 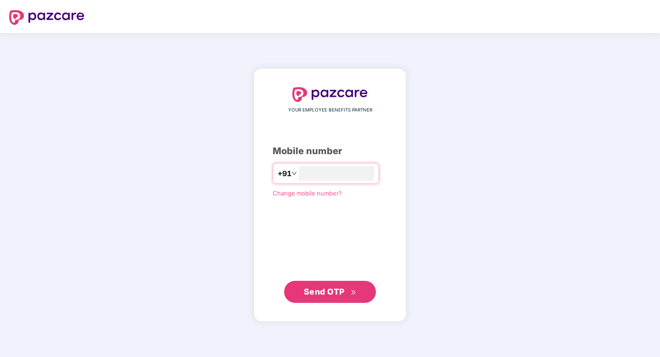 I want to click on span: Change mobile number?, so click(x=307, y=193).